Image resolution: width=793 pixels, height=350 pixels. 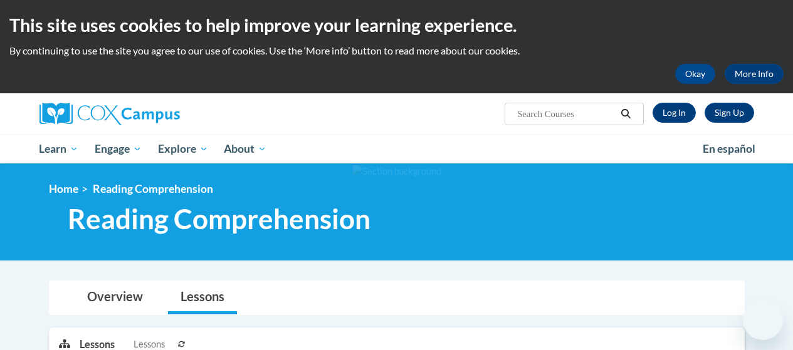 I want to click on span: Learn, so click(x=58, y=149).